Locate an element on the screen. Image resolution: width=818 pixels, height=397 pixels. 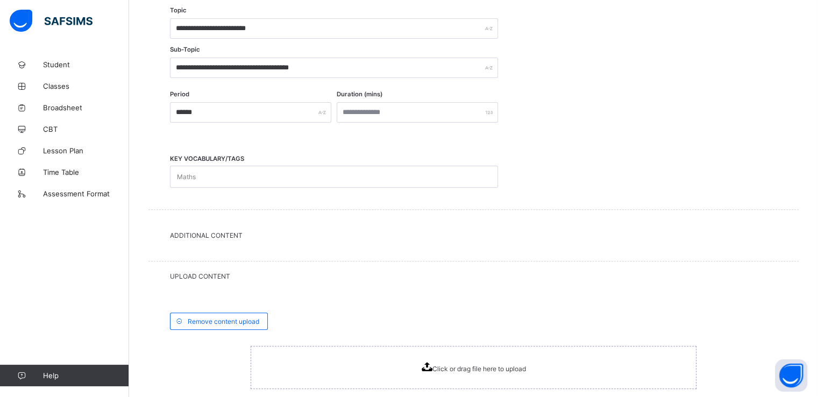
div: Maths is located at coordinates (186, 177).